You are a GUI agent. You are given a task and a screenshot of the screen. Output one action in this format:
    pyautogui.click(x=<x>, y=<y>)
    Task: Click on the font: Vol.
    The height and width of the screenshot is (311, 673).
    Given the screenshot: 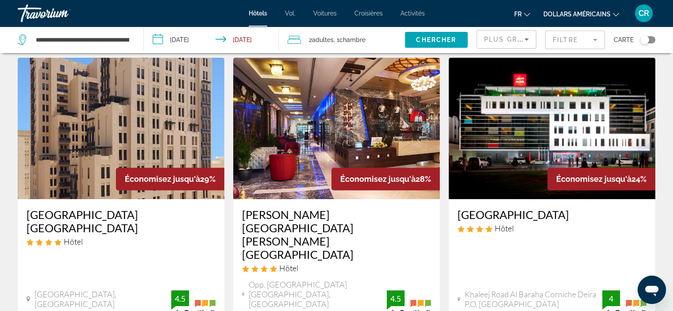 What is the action you would take?
    pyautogui.click(x=290, y=13)
    